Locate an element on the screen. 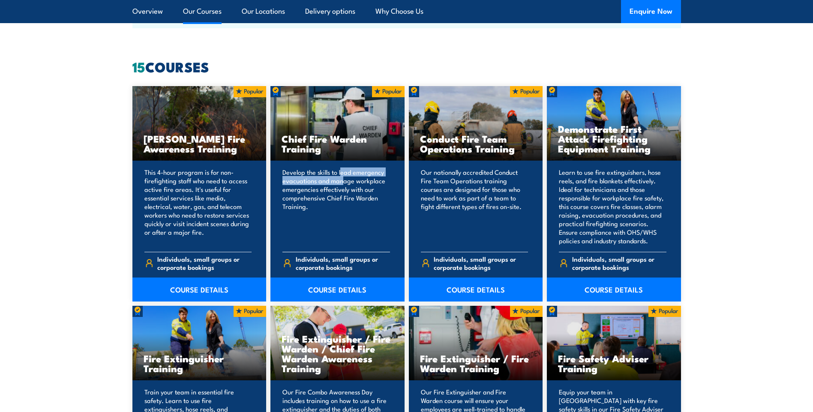  p: Our nationally accredited Conduct Fire Team Operations training courses are designed for those wh... is located at coordinates (475, 207).